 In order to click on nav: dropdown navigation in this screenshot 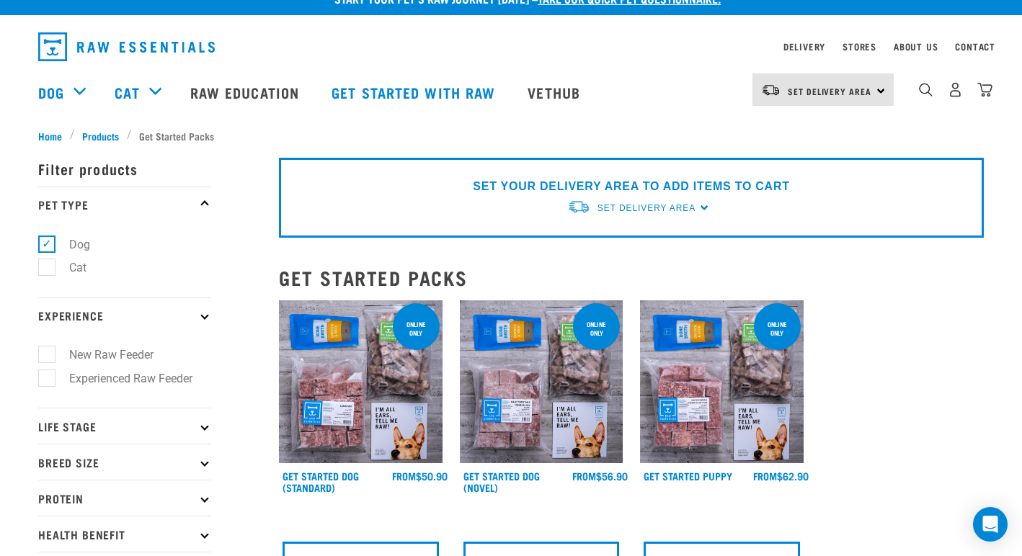, I will do `click(511, 47)`.